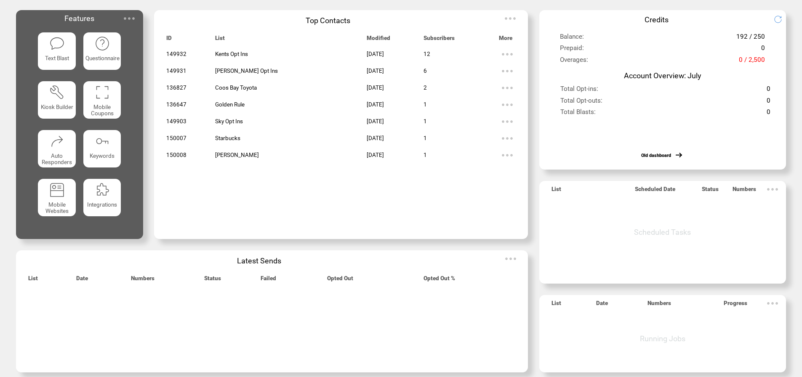  What do you see at coordinates (572, 50) in the screenshot?
I see `span: Prepaid:` at bounding box center [572, 50].